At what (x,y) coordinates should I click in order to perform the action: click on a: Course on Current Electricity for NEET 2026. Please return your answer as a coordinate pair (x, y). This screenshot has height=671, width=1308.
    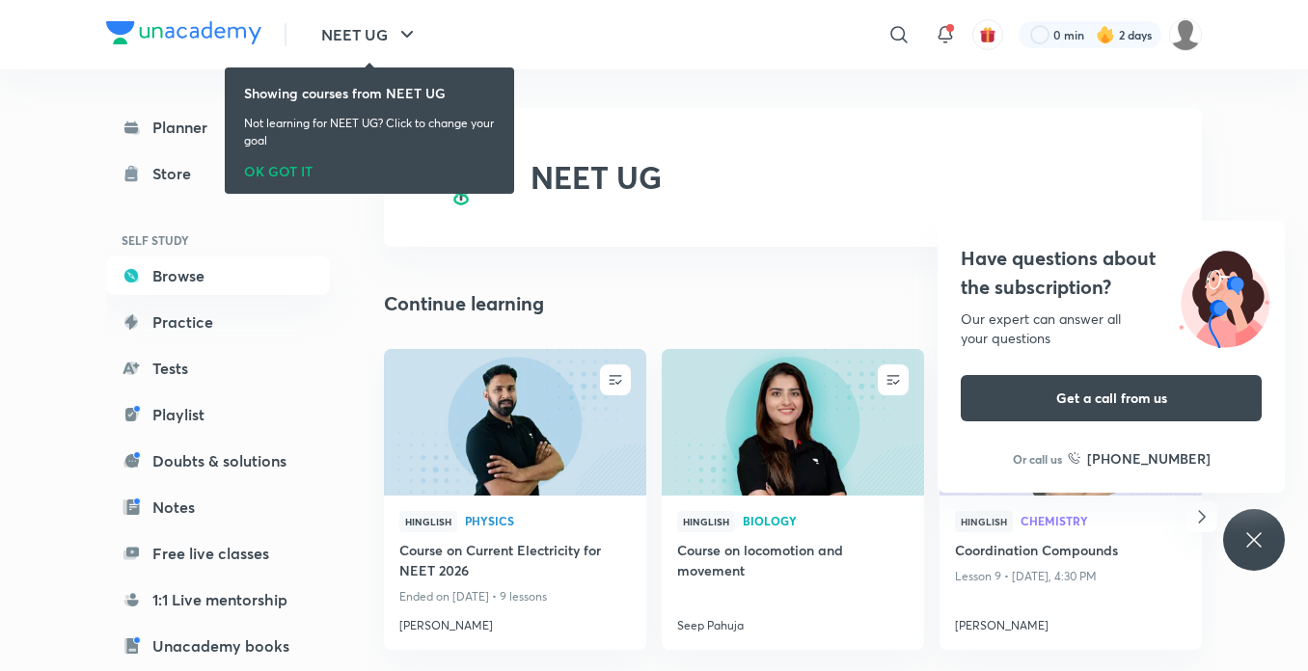
    Looking at the image, I should click on (515, 562).